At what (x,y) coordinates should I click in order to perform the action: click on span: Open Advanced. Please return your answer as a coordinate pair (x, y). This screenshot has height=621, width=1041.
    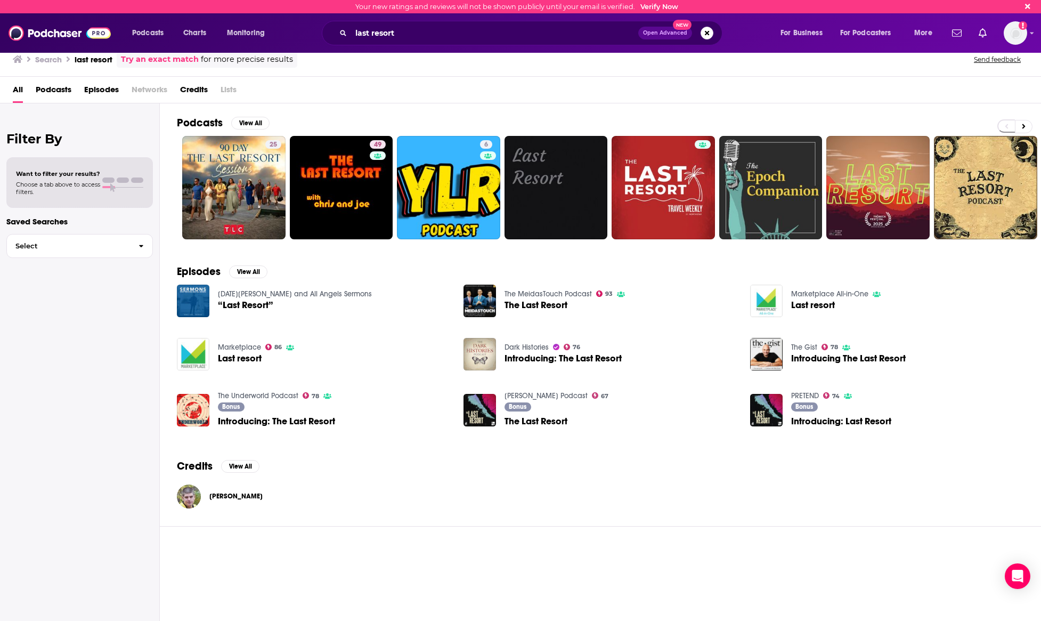
    Looking at the image, I should click on (665, 33).